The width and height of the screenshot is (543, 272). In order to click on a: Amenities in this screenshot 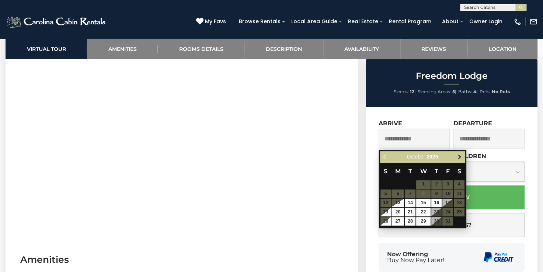, I will do `click(122, 49)`.